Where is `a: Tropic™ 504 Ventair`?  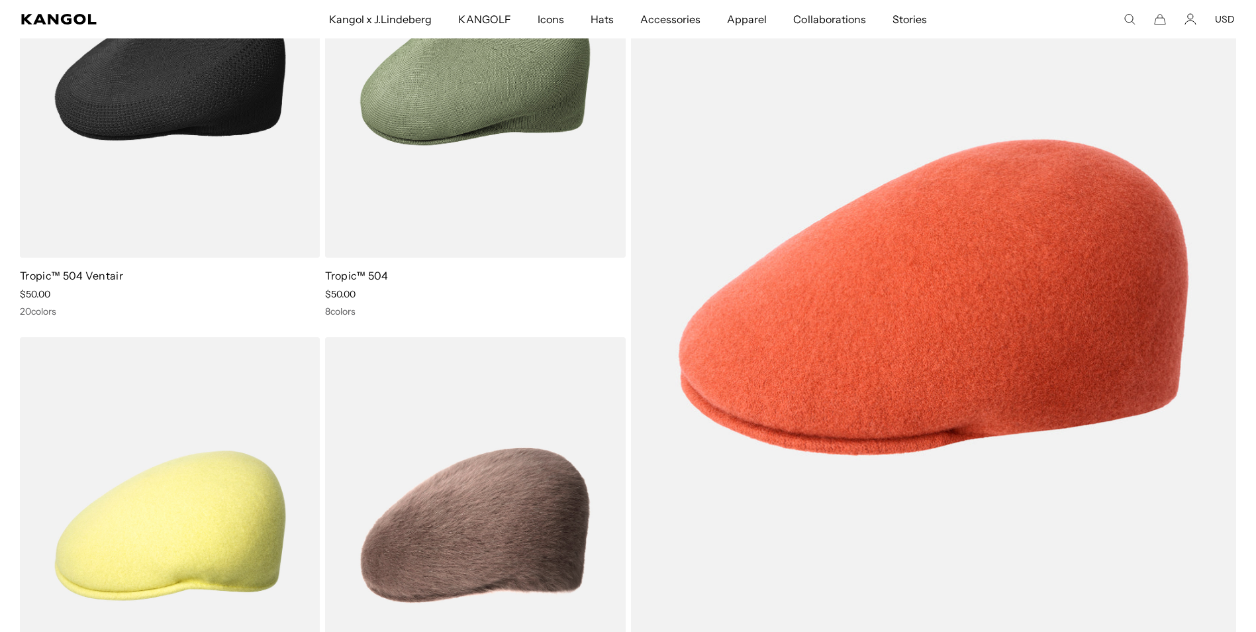 a: Tropic™ 504 Ventair is located at coordinates (71, 275).